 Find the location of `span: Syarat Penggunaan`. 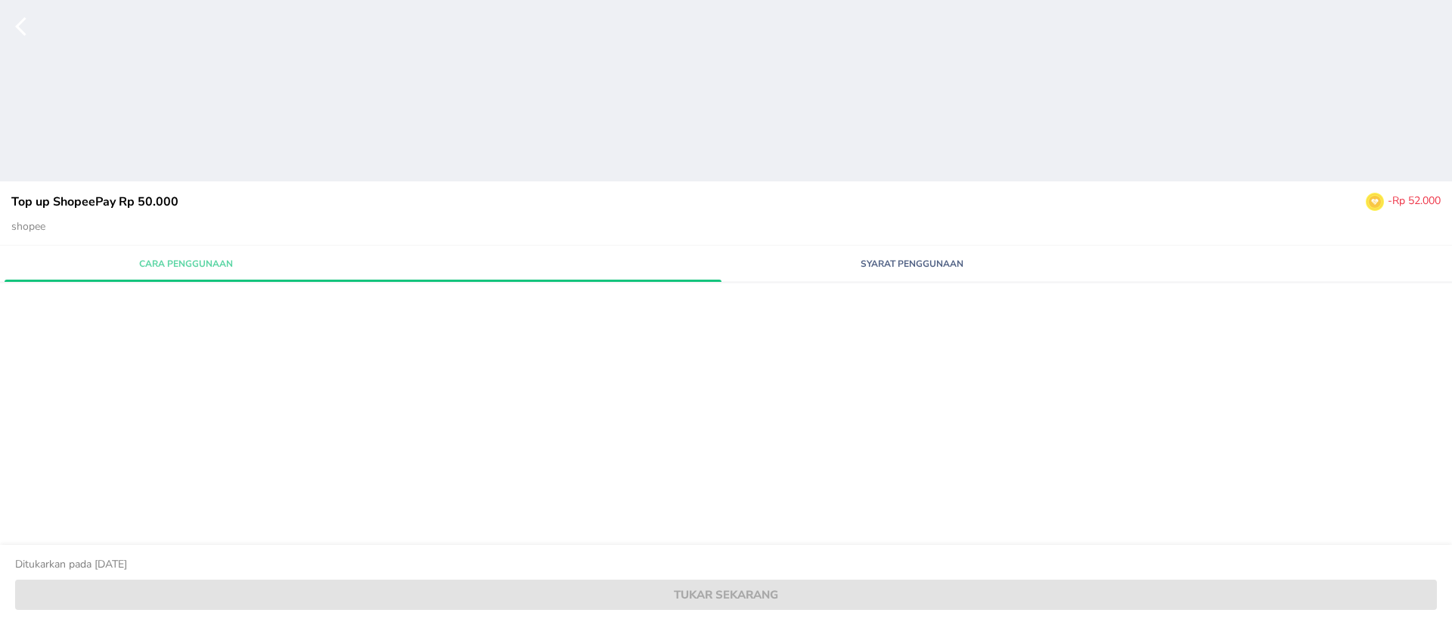

span: Syarat Penggunaan is located at coordinates (912, 264).